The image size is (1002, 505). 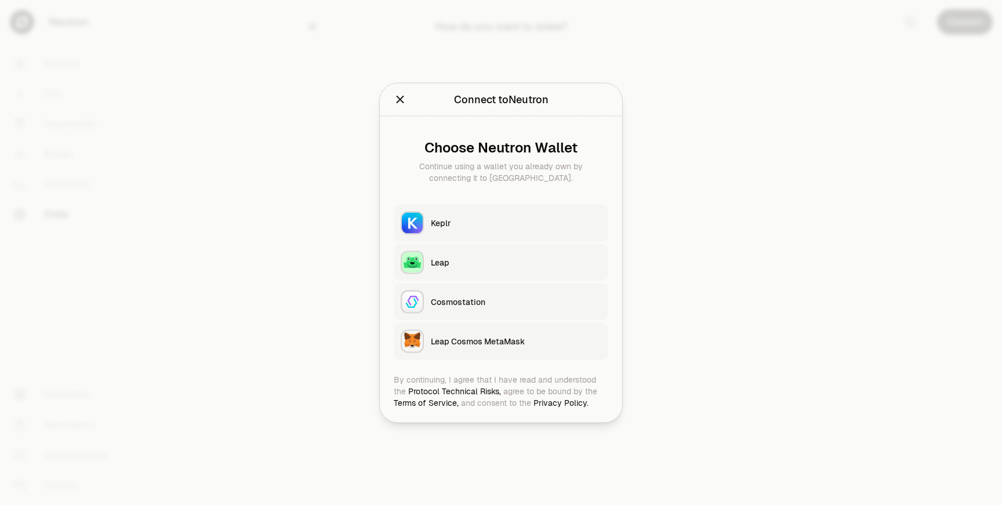 What do you see at coordinates (426, 402) in the screenshot?
I see `a: Terms of Service,` at bounding box center [426, 402].